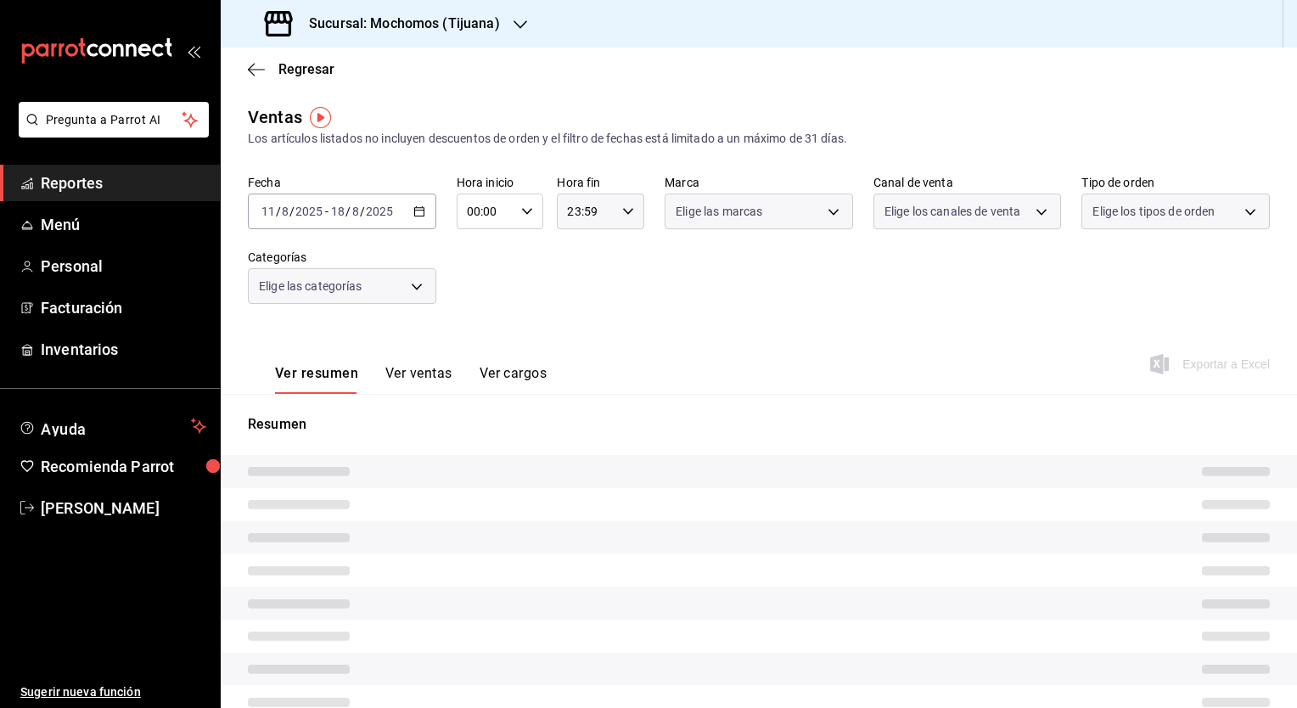  What do you see at coordinates (759, 425) in the screenshot?
I see `p: Resumen` at bounding box center [759, 425].